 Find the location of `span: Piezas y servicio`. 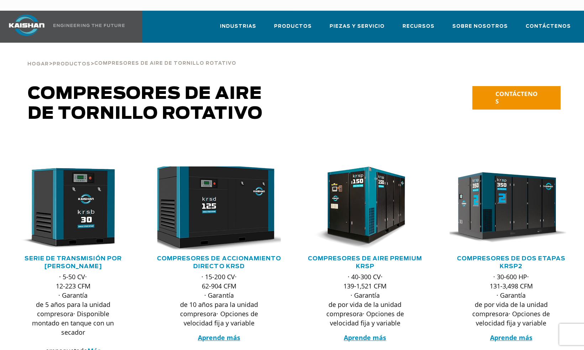

span: Piezas y servicio is located at coordinates (357, 26).